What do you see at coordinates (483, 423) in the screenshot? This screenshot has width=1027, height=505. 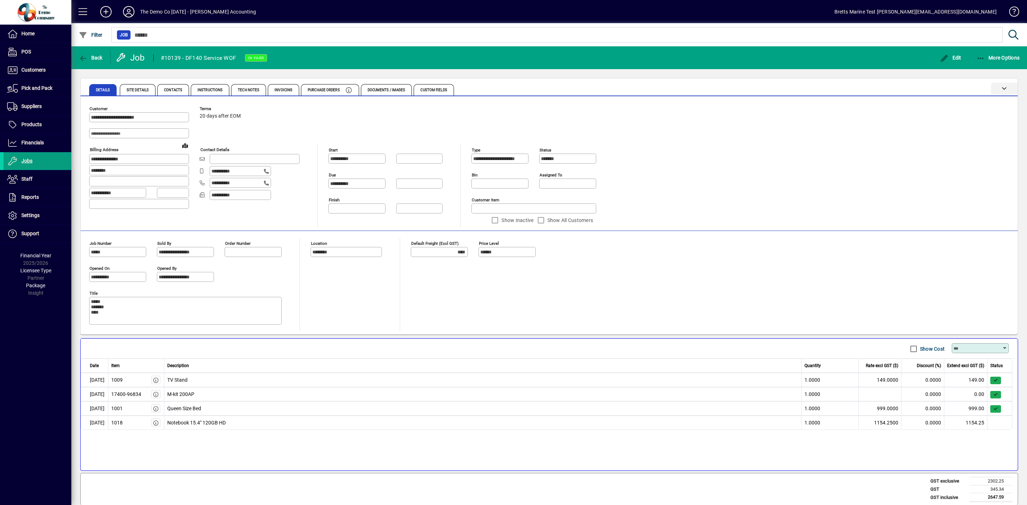 I see `td: Notebook 15.4" 120GB HD` at bounding box center [483, 423].